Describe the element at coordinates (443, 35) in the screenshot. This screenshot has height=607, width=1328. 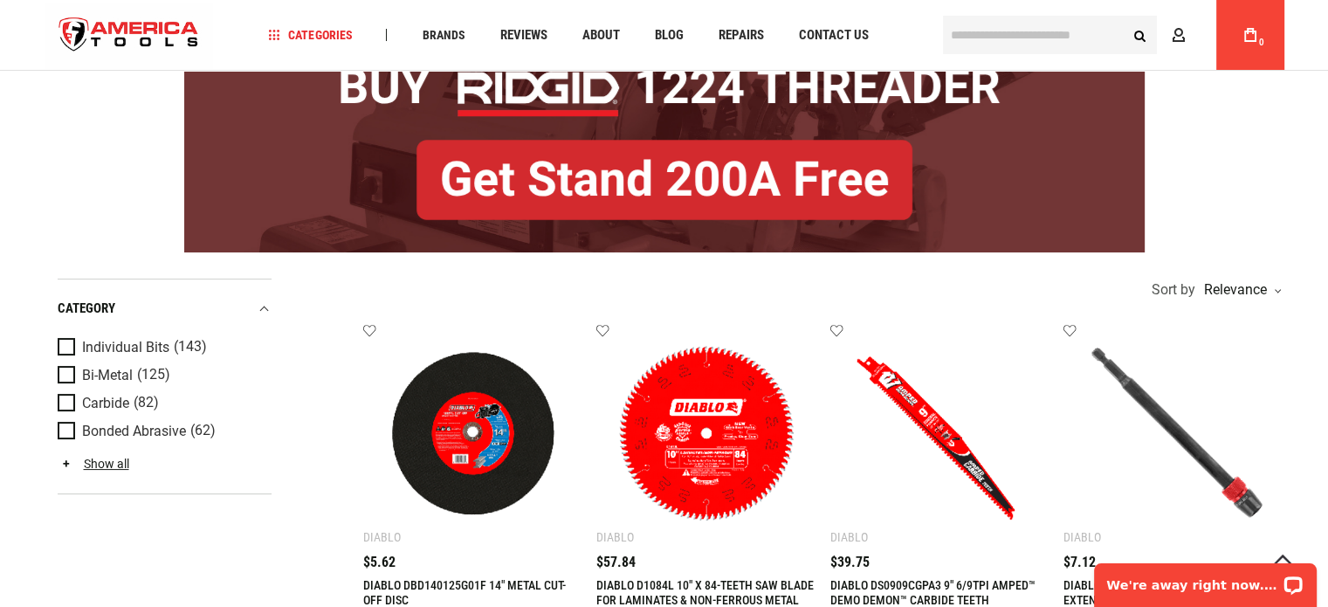
I see `a: Brands` at that location.